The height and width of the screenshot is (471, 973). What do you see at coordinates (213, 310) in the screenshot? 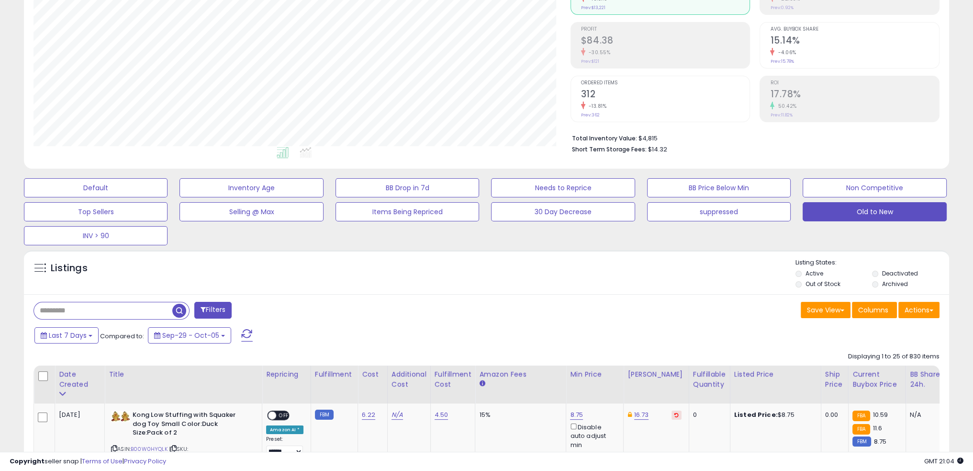
I see `button: Filters` at bounding box center [213, 310].